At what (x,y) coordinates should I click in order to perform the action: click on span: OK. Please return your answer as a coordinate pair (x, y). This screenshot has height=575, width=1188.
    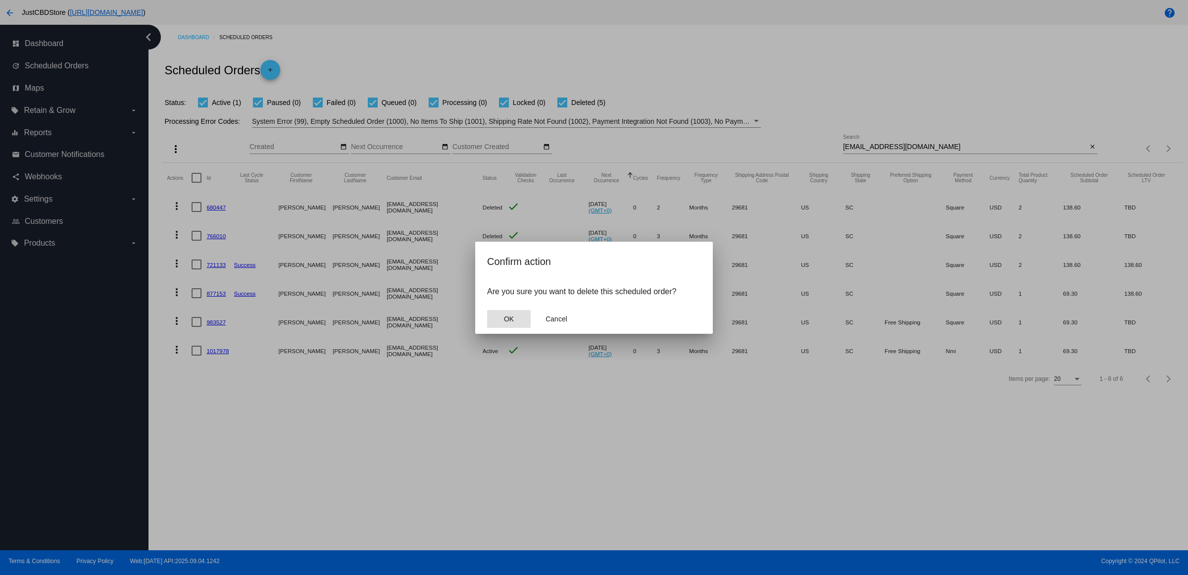
    Looking at the image, I should click on (509, 319).